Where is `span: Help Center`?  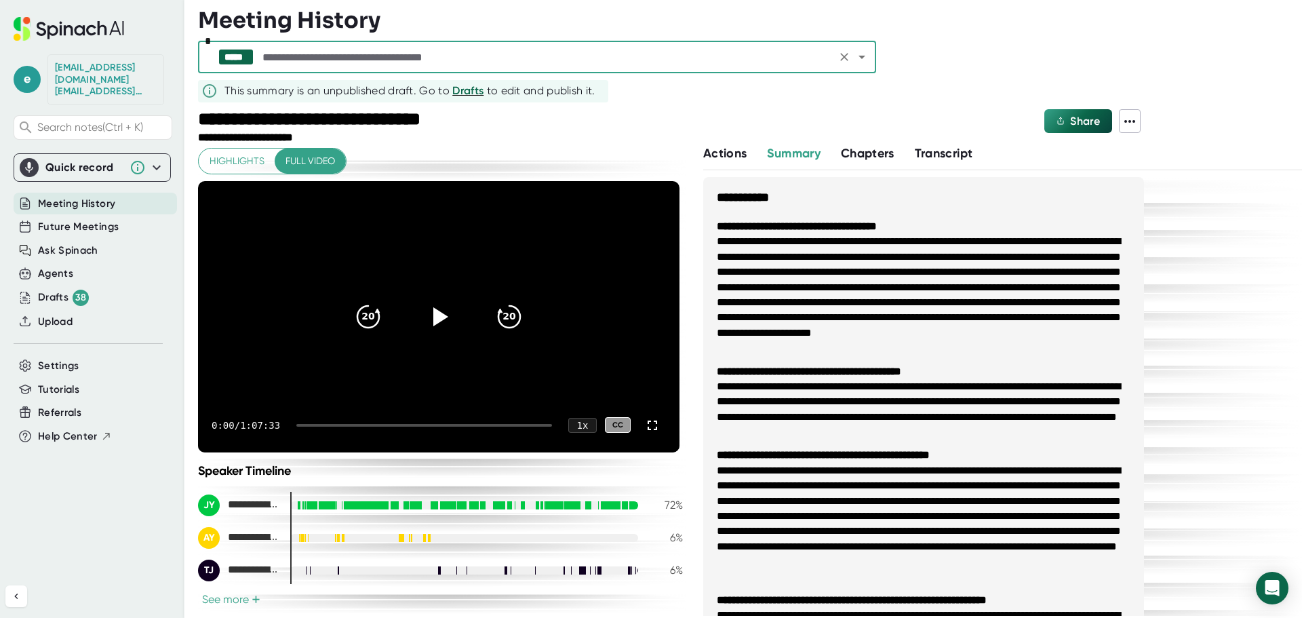
span: Help Center is located at coordinates (68, 436).